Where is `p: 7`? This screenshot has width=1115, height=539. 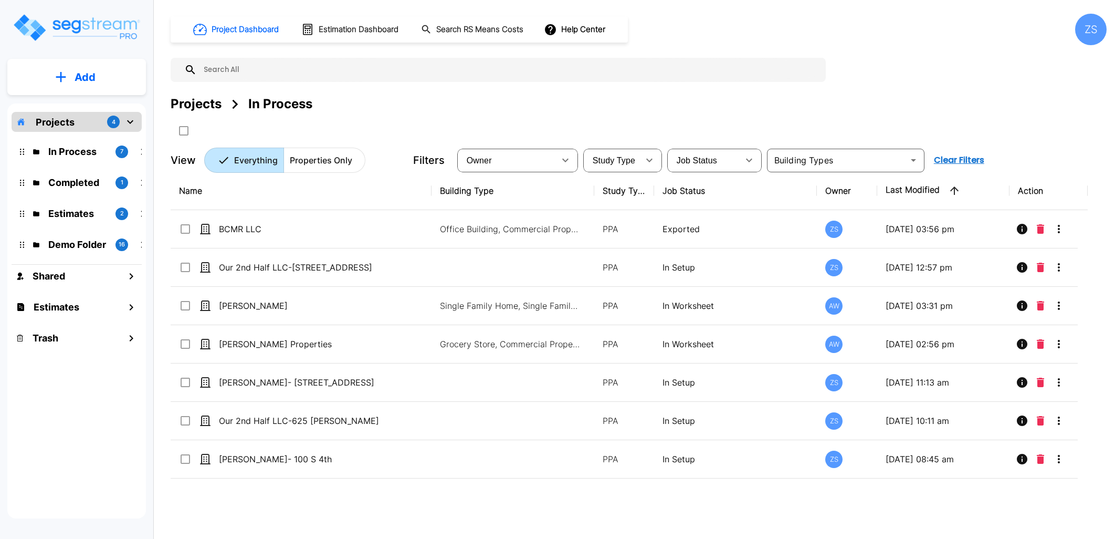
p: 7 is located at coordinates (122, 151).